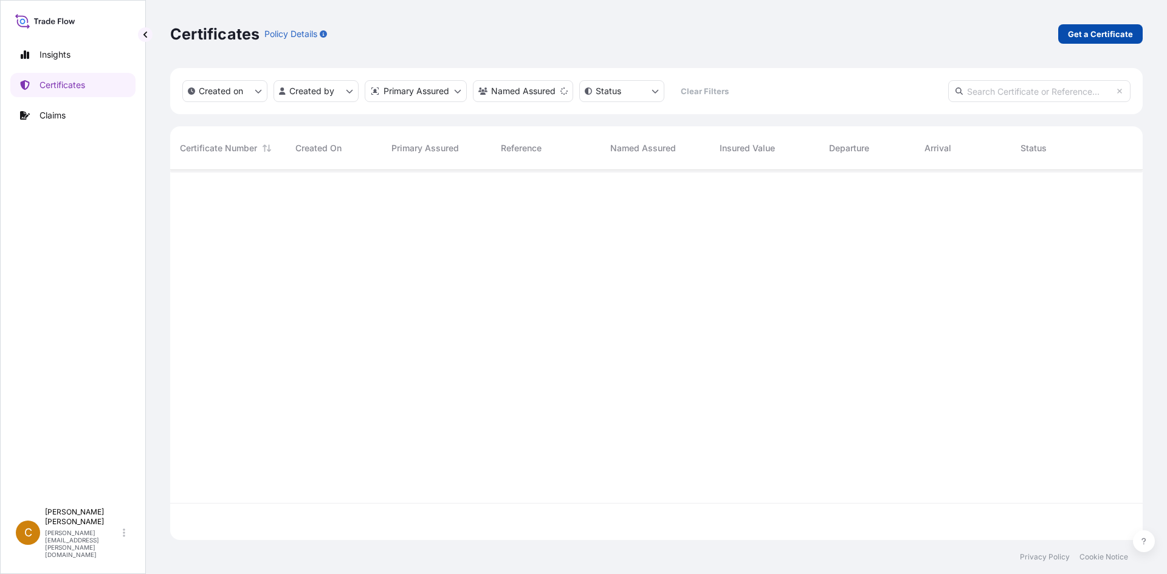 The width and height of the screenshot is (1167, 574). I want to click on button: createdOn Filter options, so click(225, 91).